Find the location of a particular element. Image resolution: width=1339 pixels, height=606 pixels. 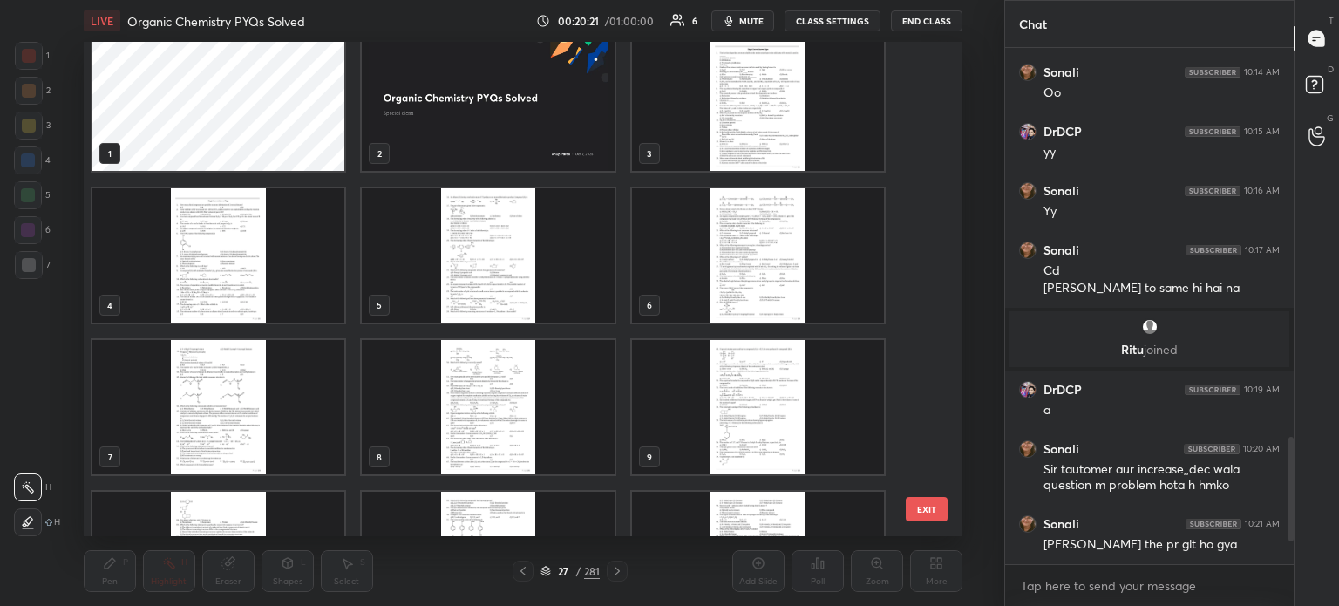

div: 2 is located at coordinates (32, 91).